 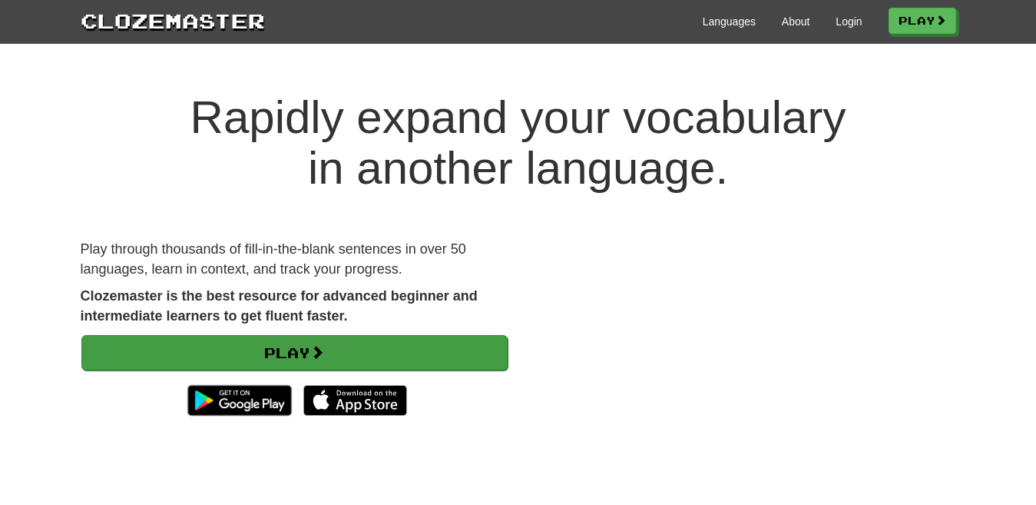 I want to click on img: Download_on_the_App_Store_Badge_US-UK_135x40-25178aeef6eb6b83b96f5f2d004eda3bffbb37122de64afbaef7..., so click(x=355, y=400).